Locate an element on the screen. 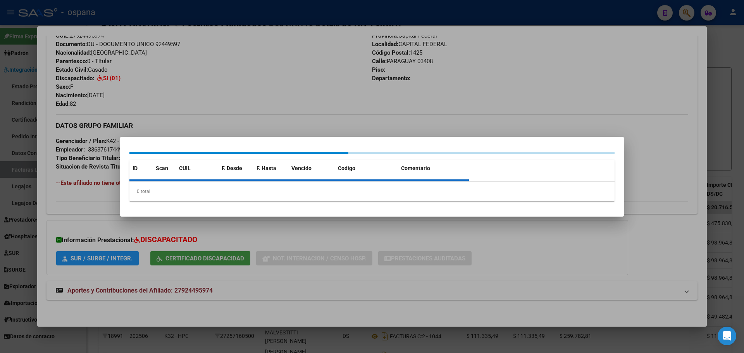 The width and height of the screenshot is (744, 353). datatable-header-cell: Vencido is located at coordinates (312, 168).